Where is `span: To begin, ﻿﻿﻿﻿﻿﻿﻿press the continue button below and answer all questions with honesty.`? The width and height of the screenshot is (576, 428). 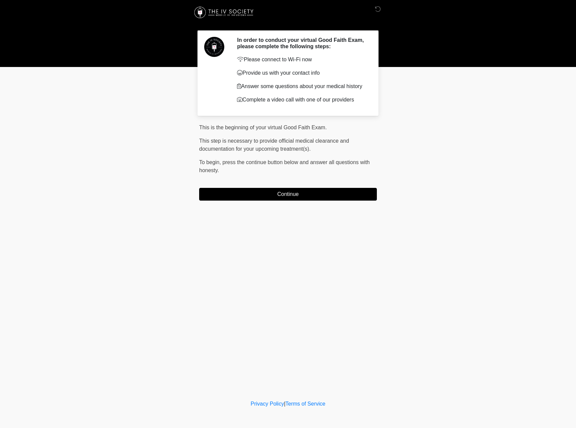
span: To begin, ﻿﻿﻿﻿﻿﻿﻿press the continue button below and answer all questions with honesty. is located at coordinates (284, 166).